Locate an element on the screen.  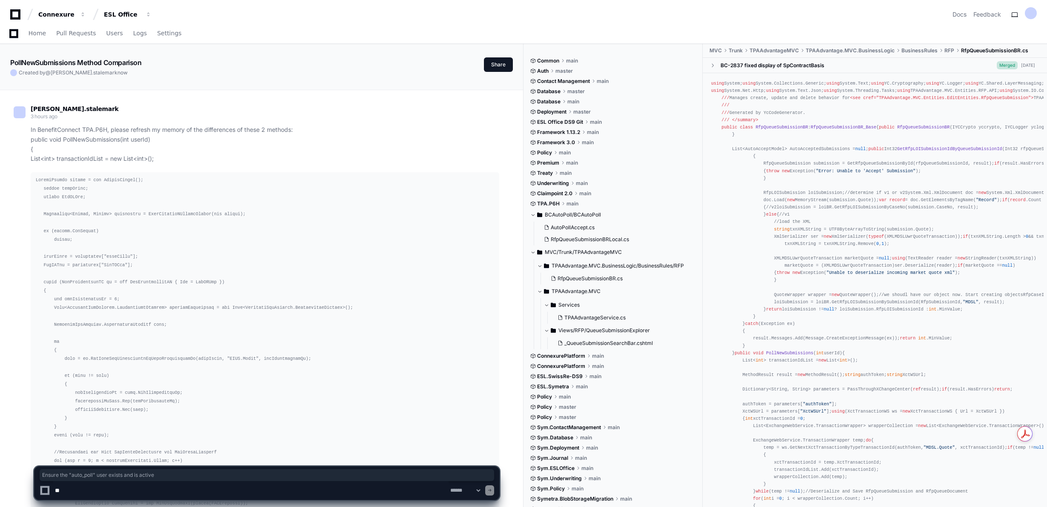
span: Sym.Database is located at coordinates (555, 438).